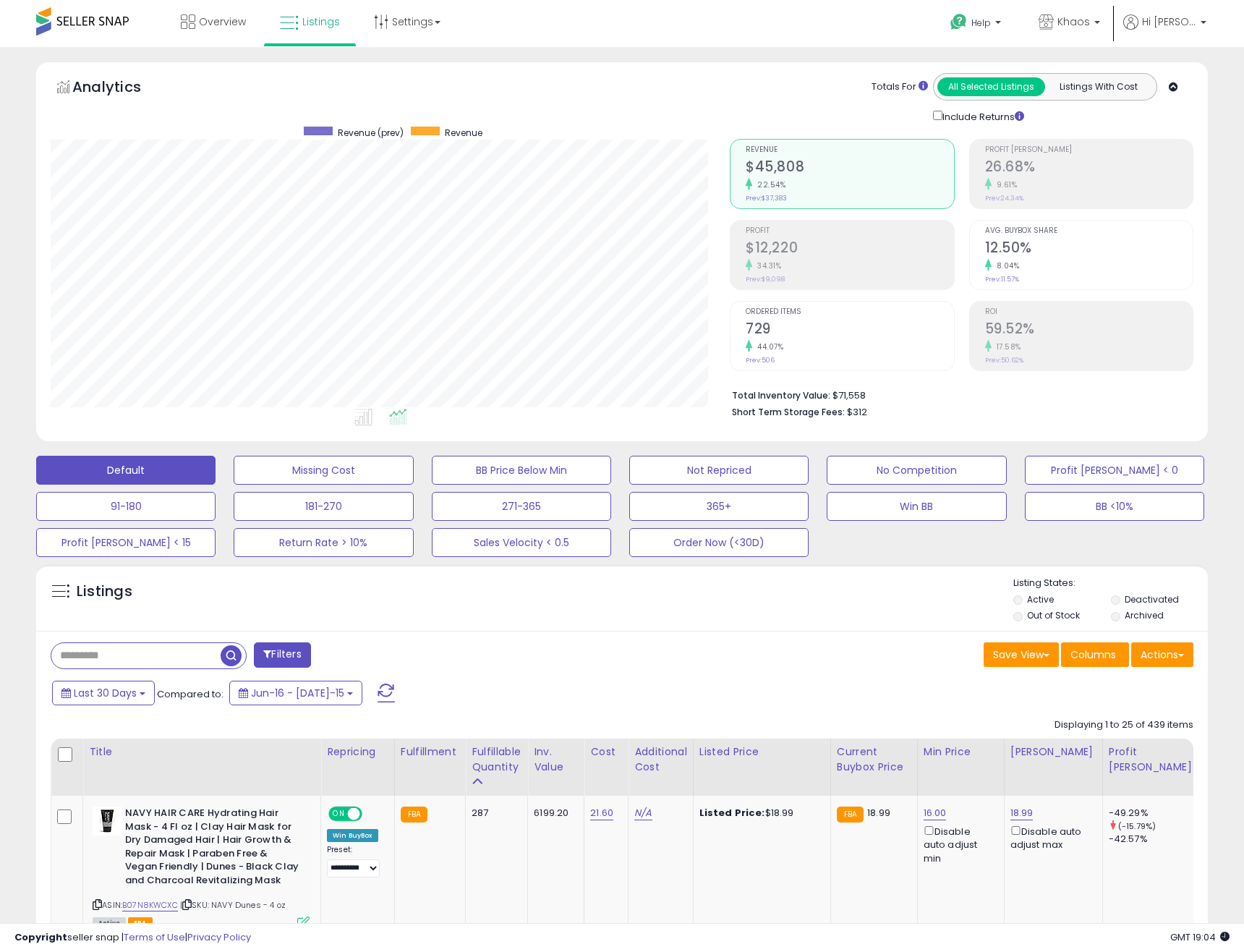 This screenshot has width=1244, height=952. Describe the element at coordinates (874, 759) in the screenshot. I see `div: Current Buybox Price` at that location.